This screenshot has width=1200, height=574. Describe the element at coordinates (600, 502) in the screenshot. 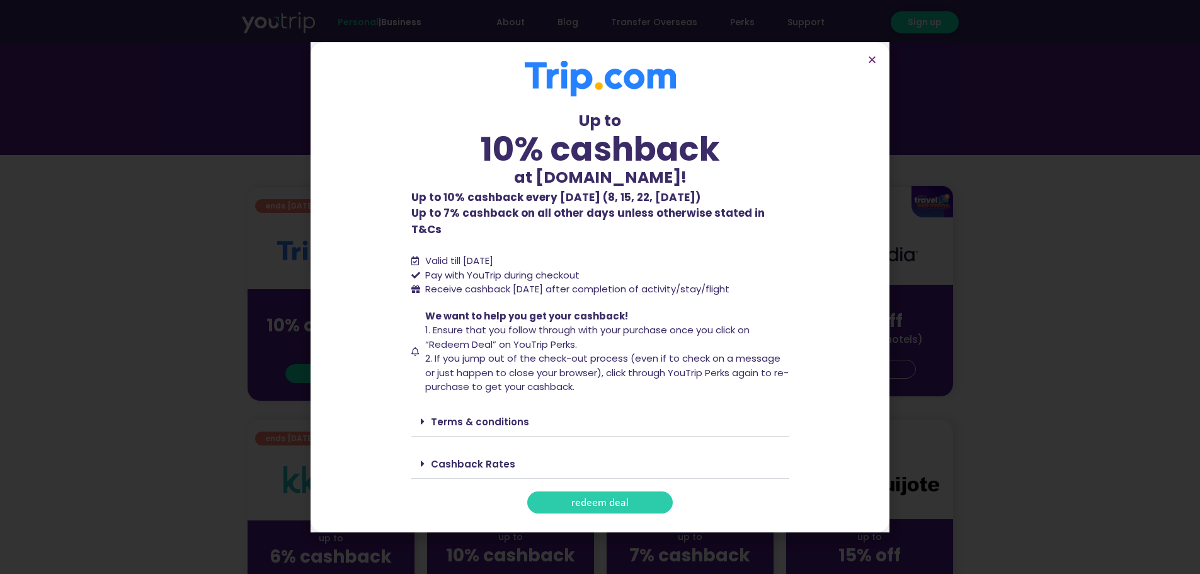

I see `span: redeem deal` at that location.